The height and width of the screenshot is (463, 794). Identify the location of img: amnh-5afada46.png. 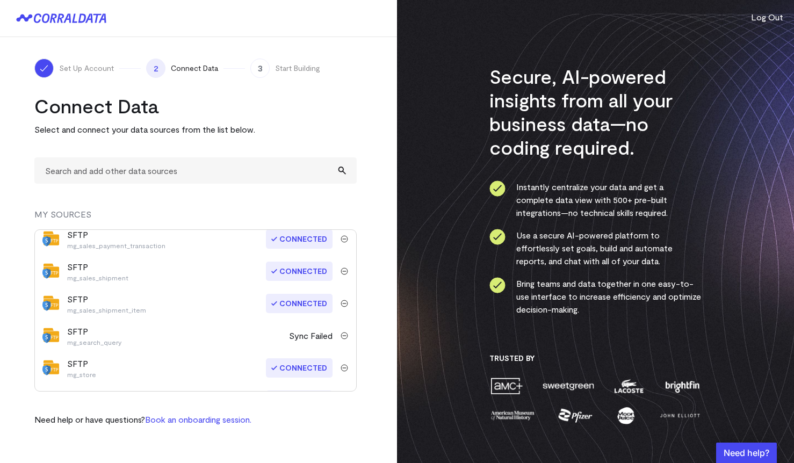
(512, 415).